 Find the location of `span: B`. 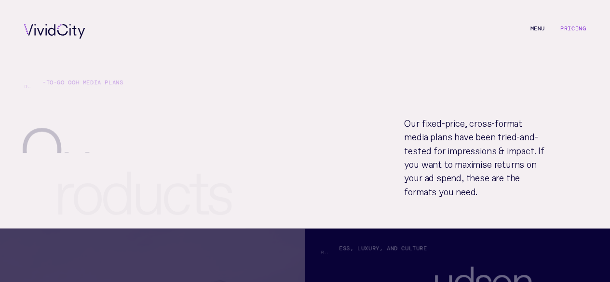

span: B is located at coordinates (323, 248).